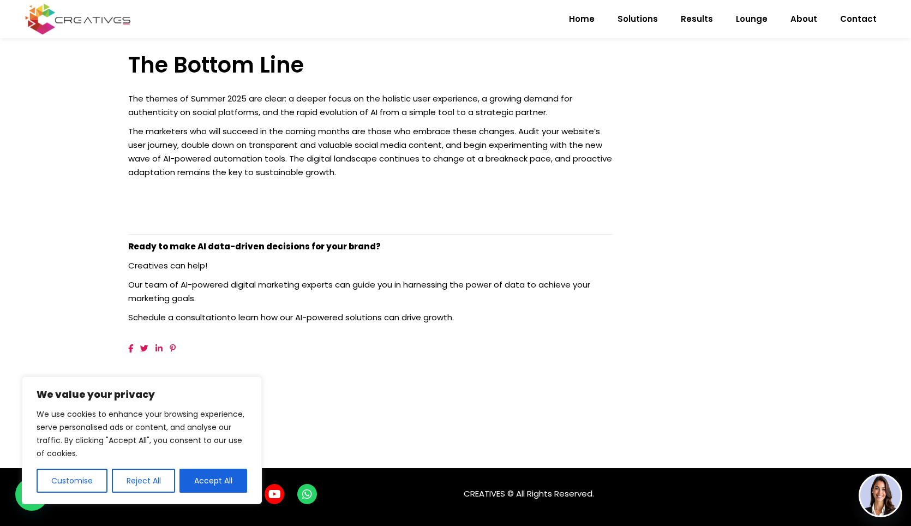  Describe the element at coordinates (804, 19) in the screenshot. I see `span: About` at that location.